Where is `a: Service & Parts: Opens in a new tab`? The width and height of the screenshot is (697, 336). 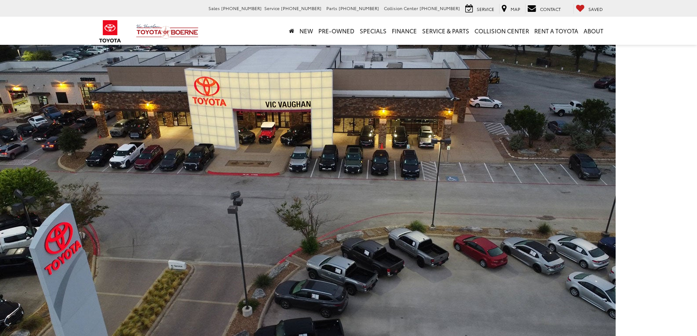
a: Service & Parts: Opens in a new tab is located at coordinates (445, 31).